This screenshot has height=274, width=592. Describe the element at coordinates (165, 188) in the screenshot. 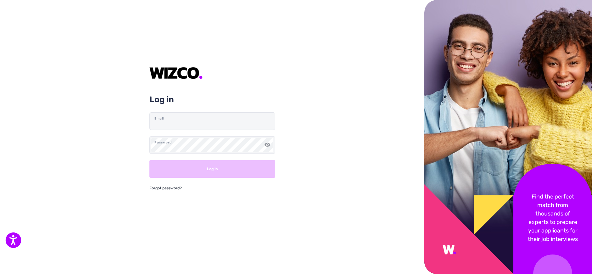

I see `a: Forgot password?` at that location.